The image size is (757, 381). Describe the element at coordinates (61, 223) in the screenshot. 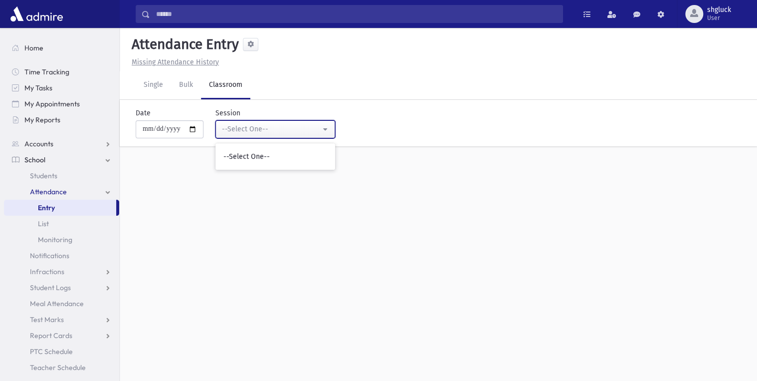

I see `a: List` at that location.